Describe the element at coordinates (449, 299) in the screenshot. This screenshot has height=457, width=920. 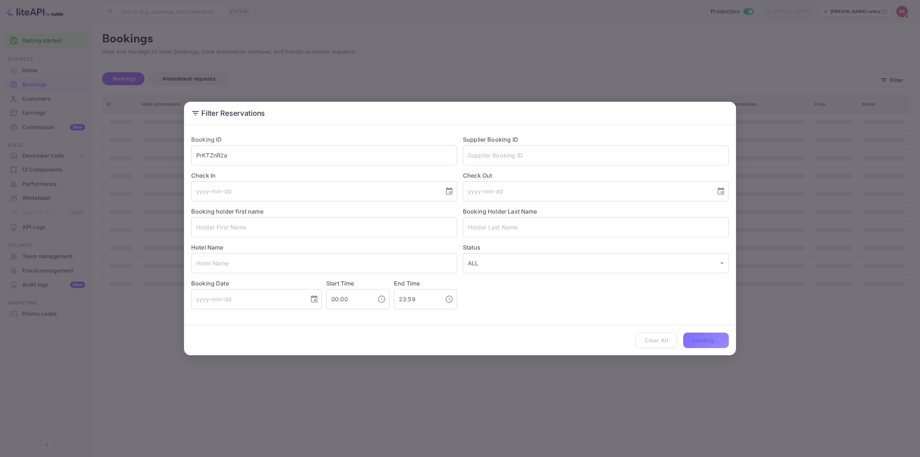
I see `button: Choose time, selected time is 11:59 PM` at that location.